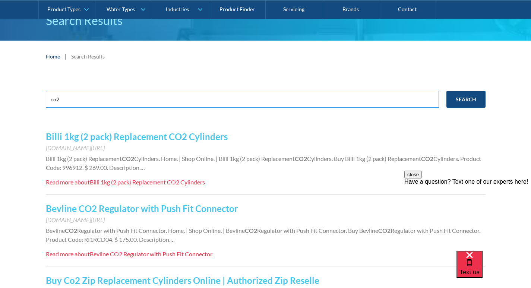  I want to click on a: Billi 1kg (2 pack) Replacement CO2 Cylinders, so click(137, 136).